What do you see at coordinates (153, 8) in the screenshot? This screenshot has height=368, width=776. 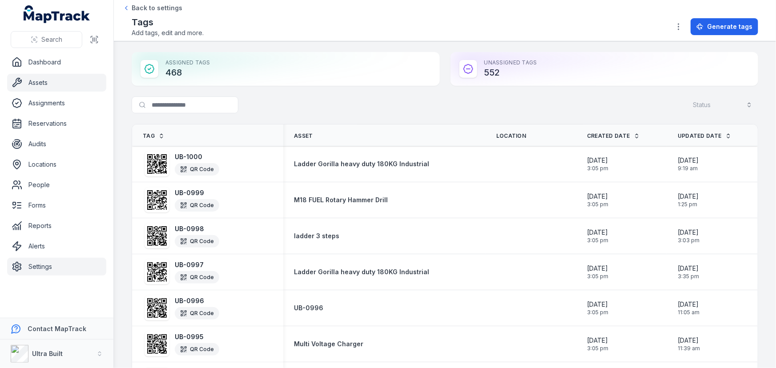 I see `a: Back to settings` at bounding box center [153, 8].